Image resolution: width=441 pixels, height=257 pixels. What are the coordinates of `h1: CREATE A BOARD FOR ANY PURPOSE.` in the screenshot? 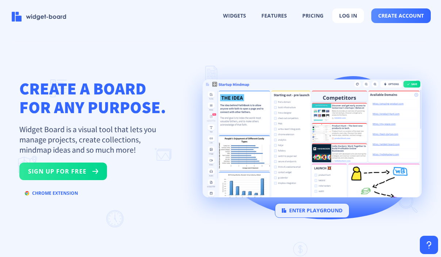 It's located at (93, 98).